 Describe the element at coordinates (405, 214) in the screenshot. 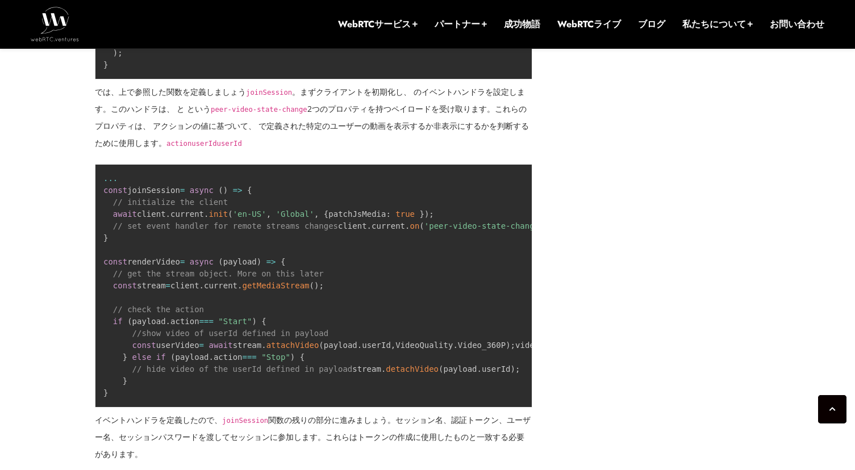

I see `span: true` at that location.